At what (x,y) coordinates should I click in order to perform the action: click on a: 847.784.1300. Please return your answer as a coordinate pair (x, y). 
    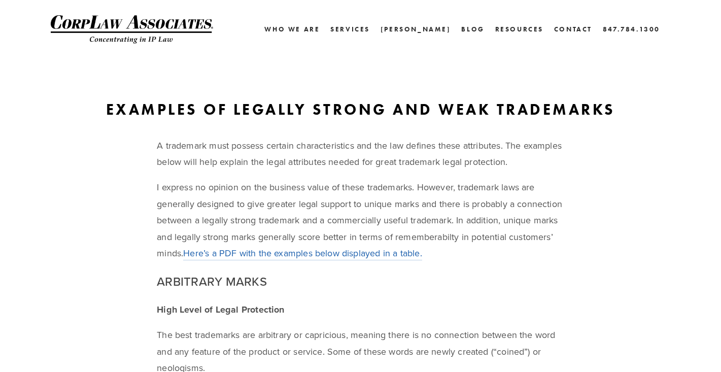
    Looking at the image, I should click on (631, 29).